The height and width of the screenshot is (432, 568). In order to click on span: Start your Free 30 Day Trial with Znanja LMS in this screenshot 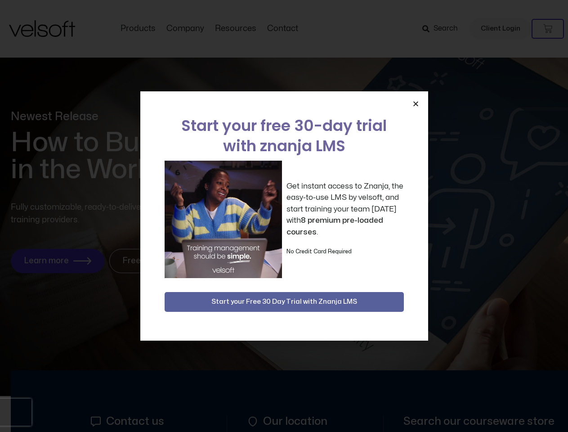, I will do `click(284, 302)`.